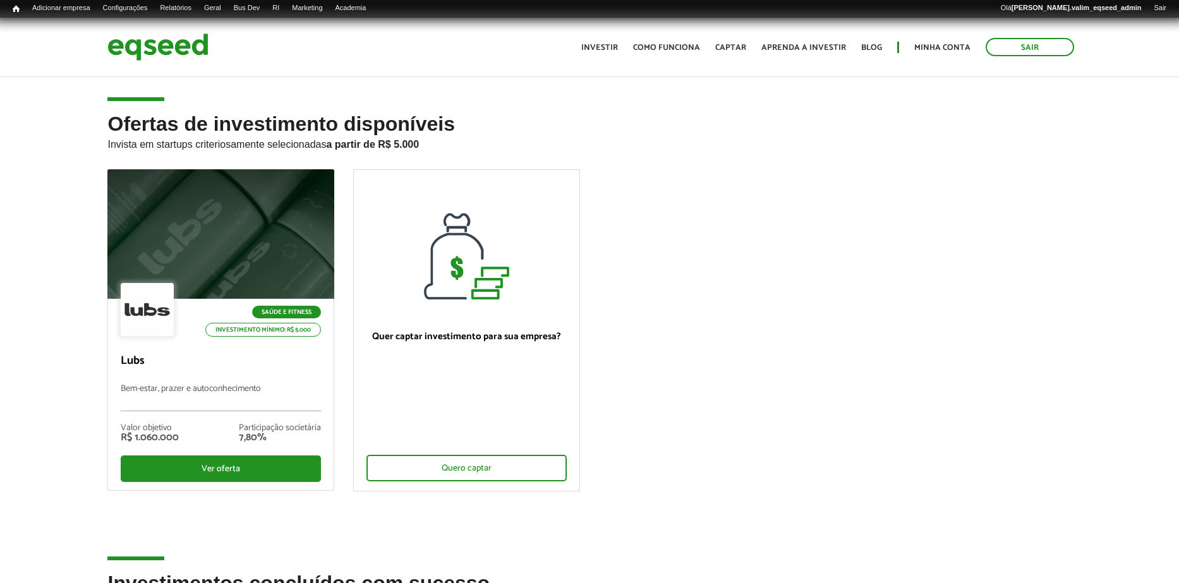 The width and height of the screenshot is (1179, 583). Describe the element at coordinates (158, 47) in the screenshot. I see `img: EqSeed` at that location.